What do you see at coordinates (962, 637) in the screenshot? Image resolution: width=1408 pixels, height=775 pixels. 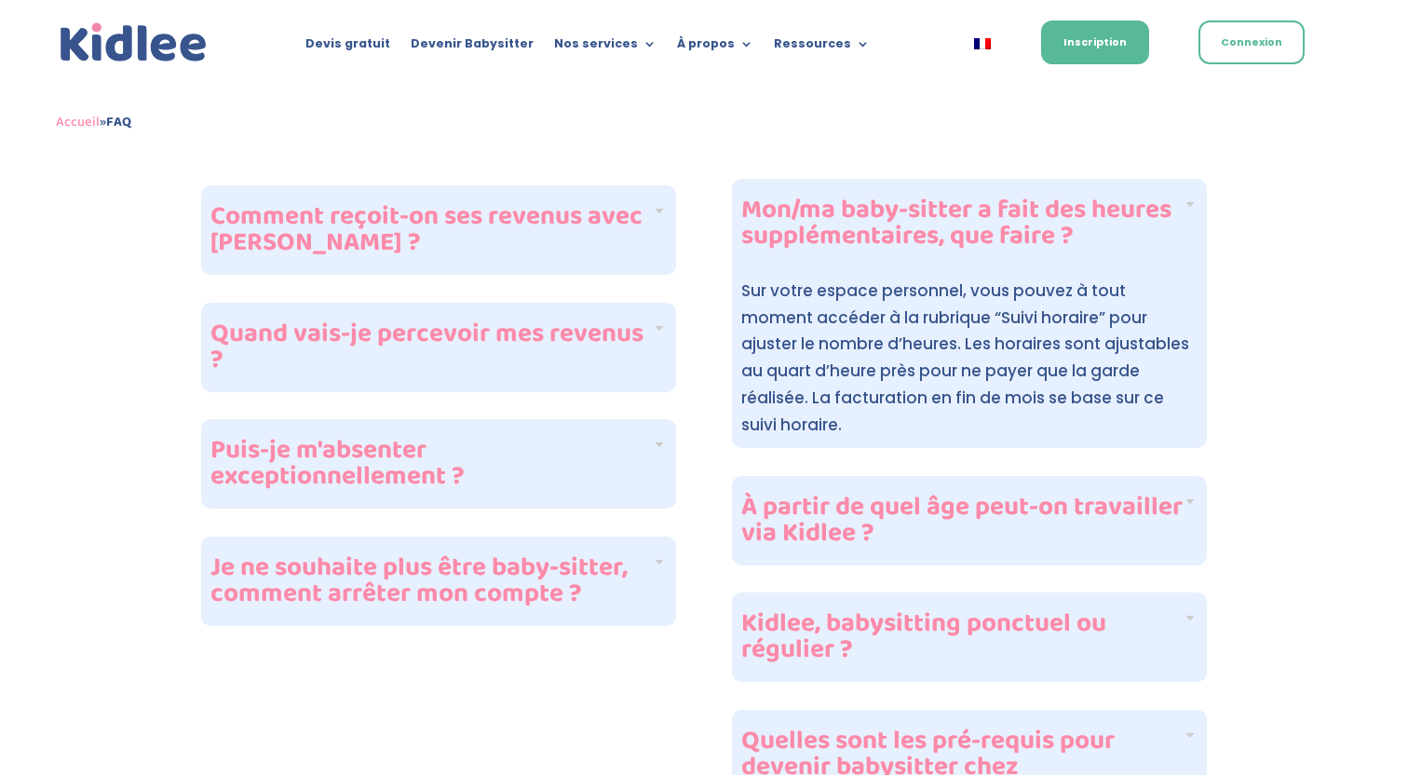 I see `h4: Kidlee, babysitting ponctuel ou régulier ?` at bounding box center [962, 637].